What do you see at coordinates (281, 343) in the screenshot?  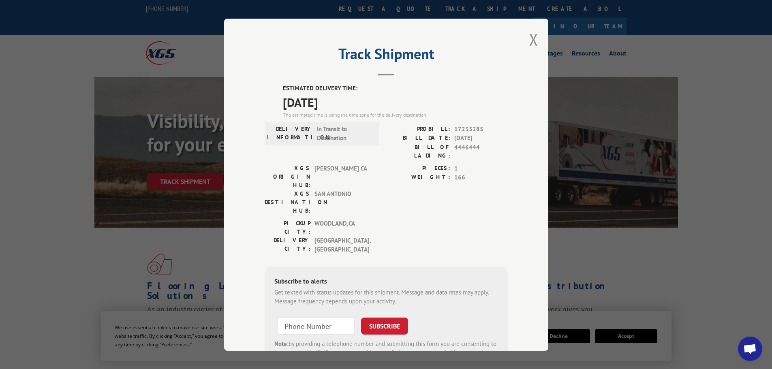 I see `strong: Note:` at bounding box center [281, 343].